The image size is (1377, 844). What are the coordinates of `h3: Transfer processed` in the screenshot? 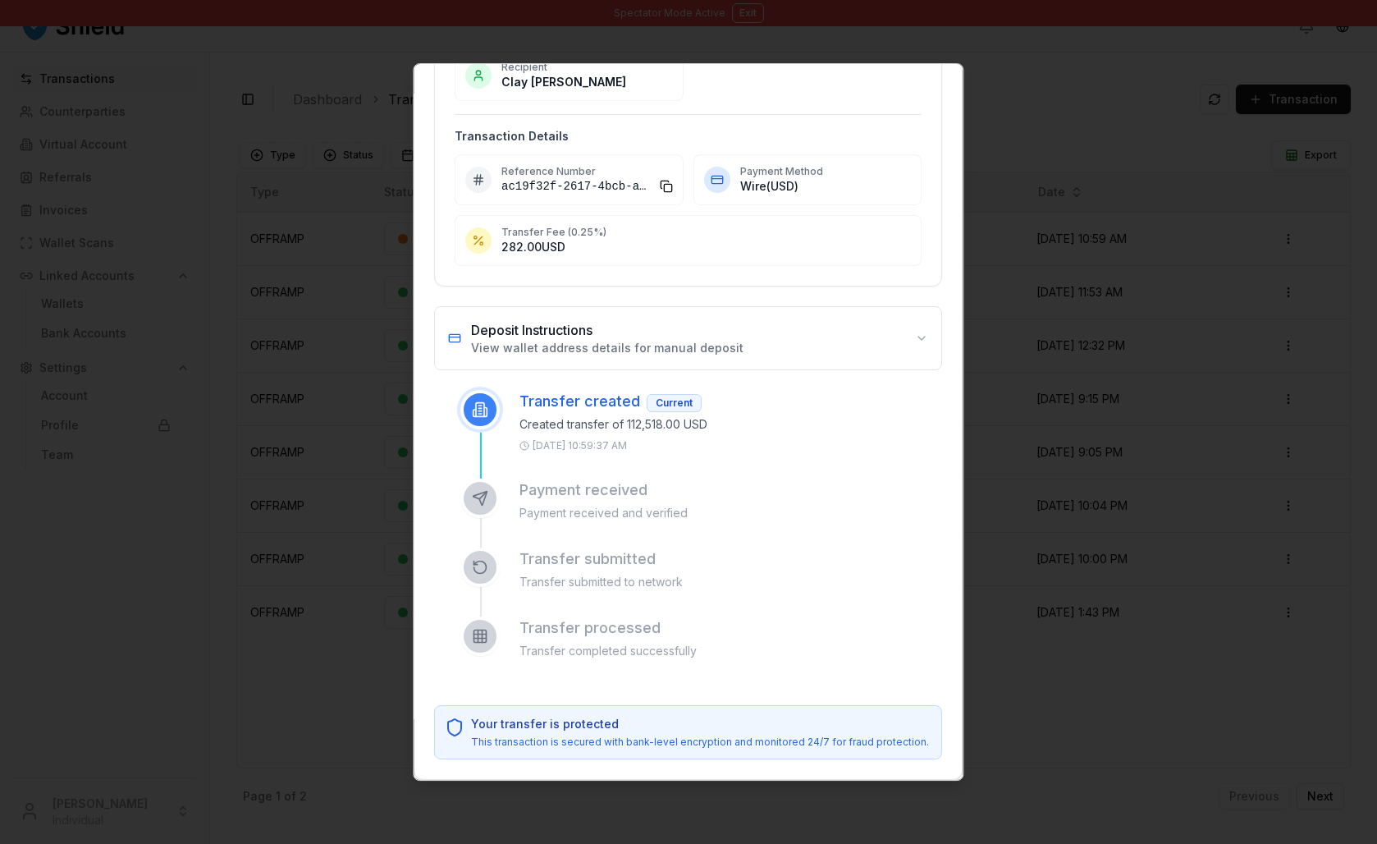 It's located at (590, 628).